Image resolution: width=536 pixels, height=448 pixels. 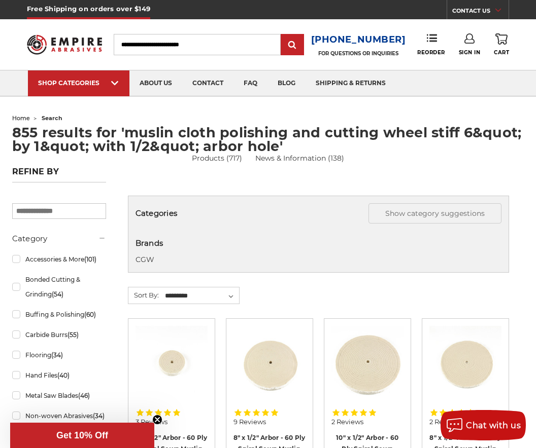 What do you see at coordinates (59, 287) in the screenshot?
I see `a: Bonded Cutting & Grinding` at bounding box center [59, 287].